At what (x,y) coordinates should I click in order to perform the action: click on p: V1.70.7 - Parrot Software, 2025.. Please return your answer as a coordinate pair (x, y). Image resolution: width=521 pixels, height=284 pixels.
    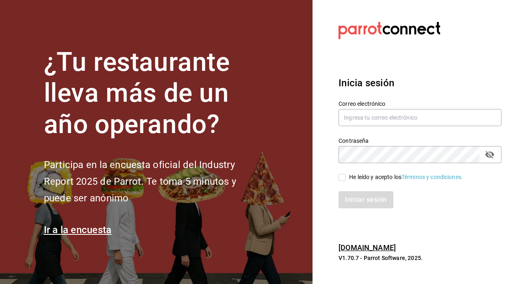
    Looking at the image, I should click on (420, 258).